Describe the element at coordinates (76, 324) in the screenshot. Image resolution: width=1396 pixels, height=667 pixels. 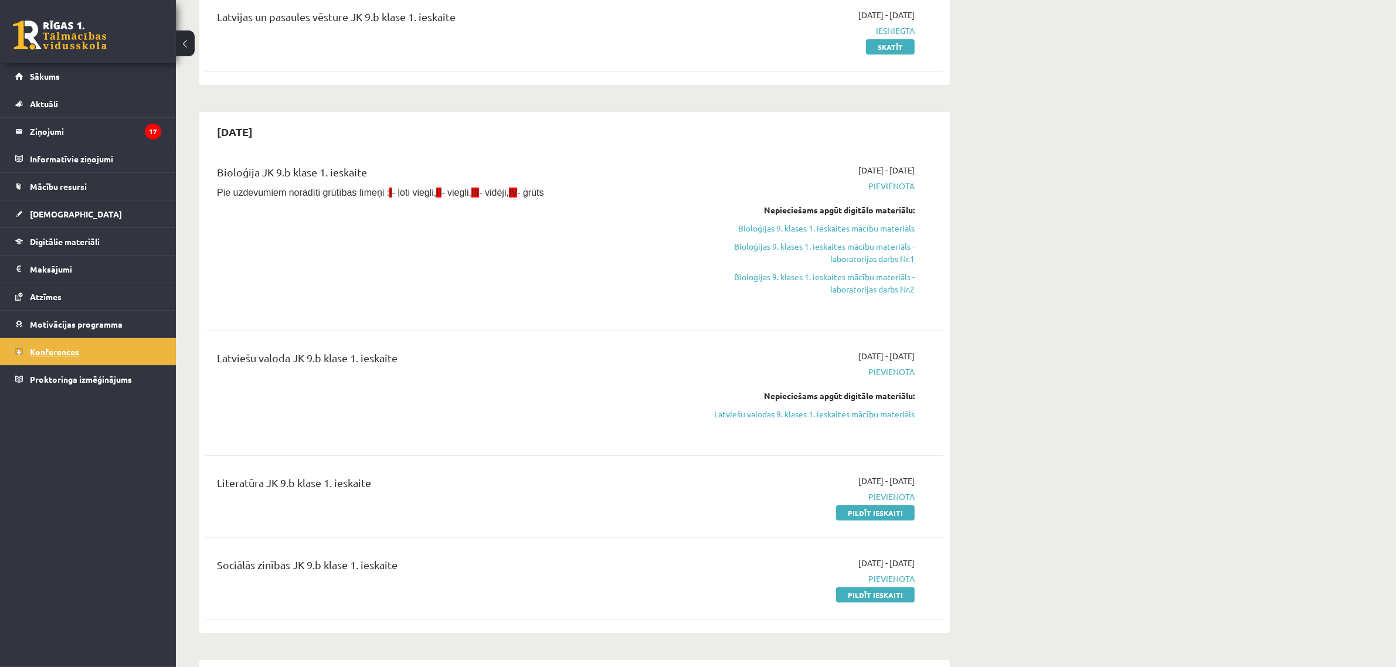
I see `span: Motivācijas programma` at that location.